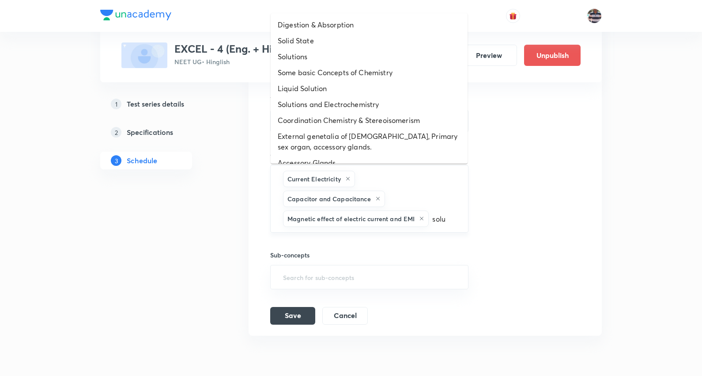  What do you see at coordinates (369, 88) in the screenshot?
I see `li: Liquid Solution` at bounding box center [369, 88].